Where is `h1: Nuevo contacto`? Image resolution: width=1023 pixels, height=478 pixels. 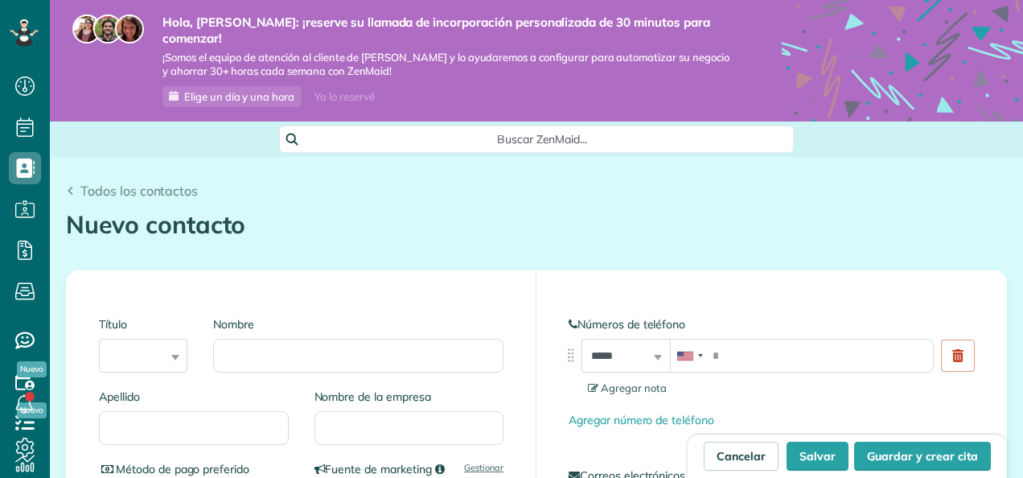
h1: Nuevo contacto is located at coordinates (536, 224).